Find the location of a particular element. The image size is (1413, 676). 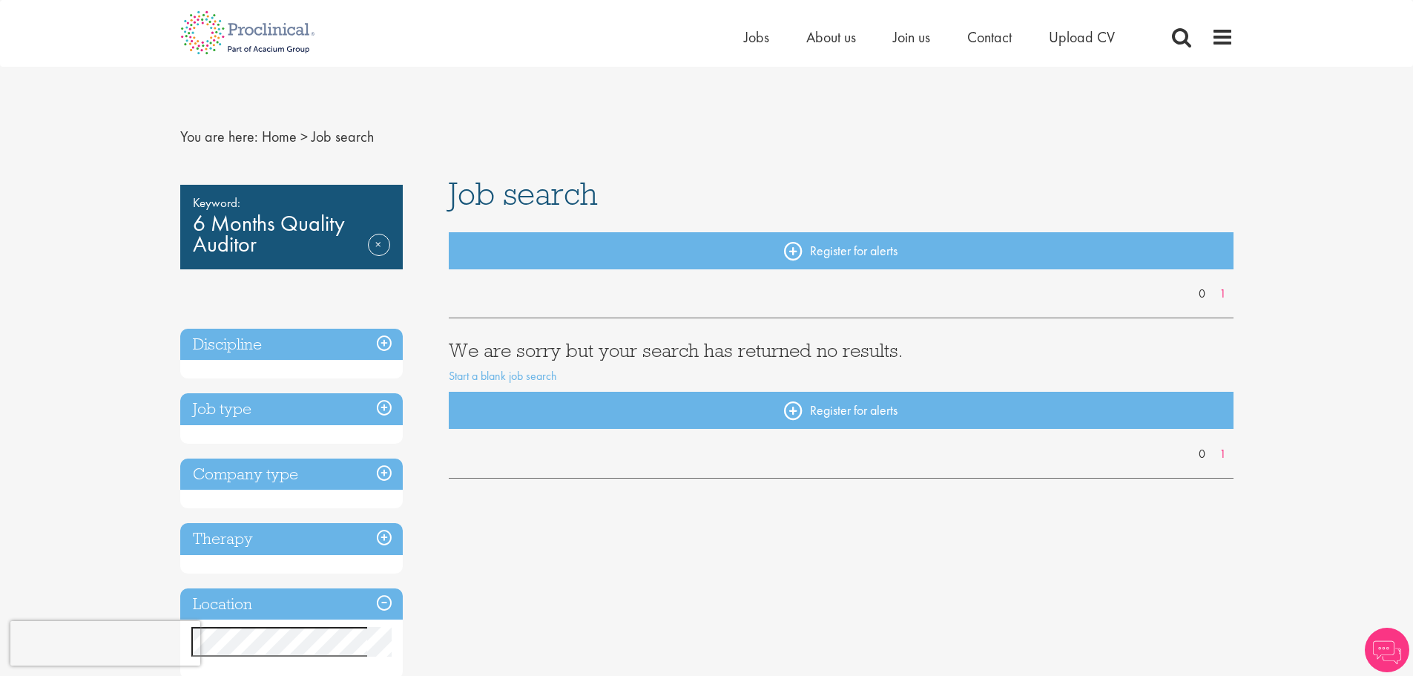

h3: Therapy is located at coordinates (292, 539).